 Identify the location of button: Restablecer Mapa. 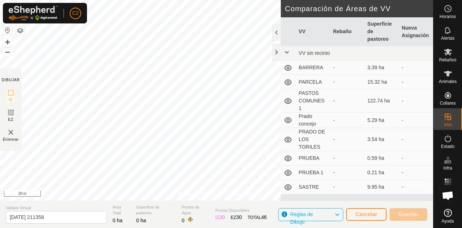
(8, 30).